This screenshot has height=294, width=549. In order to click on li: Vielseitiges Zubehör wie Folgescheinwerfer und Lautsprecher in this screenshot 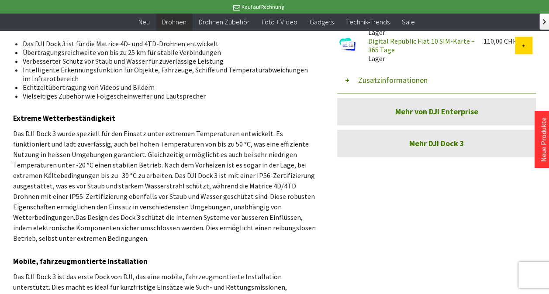, I will do `click(166, 96)`.